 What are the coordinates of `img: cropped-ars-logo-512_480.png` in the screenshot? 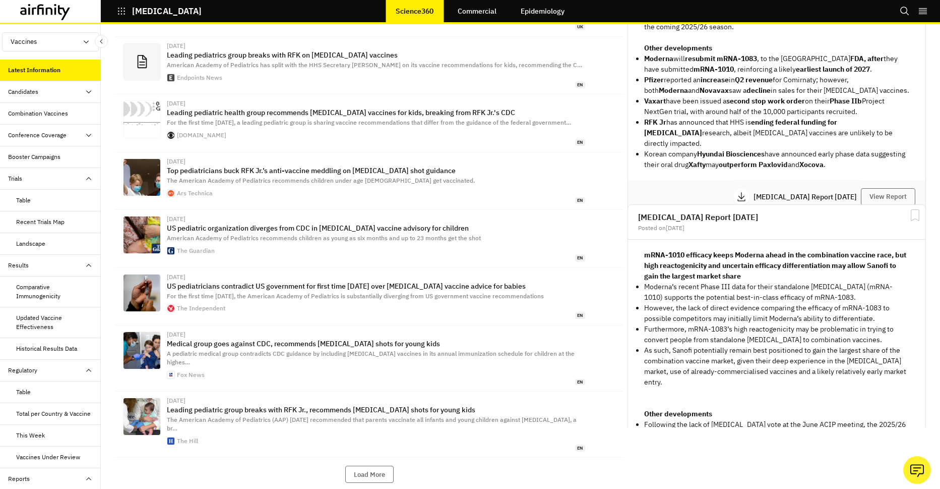 It's located at (171, 193).